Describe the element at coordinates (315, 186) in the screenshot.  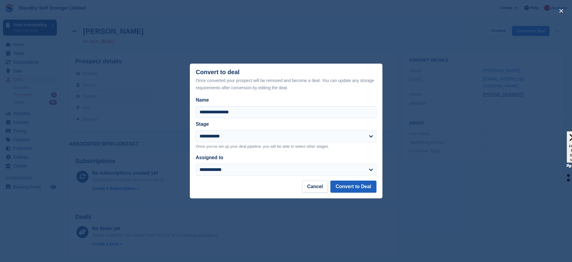
I see `button: Cancel` at that location.